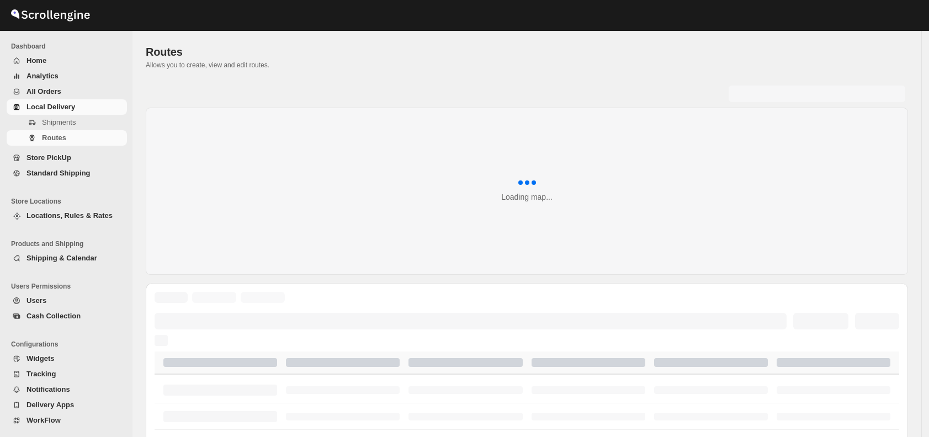 Image resolution: width=929 pixels, height=437 pixels. I want to click on span: Shipments, so click(59, 122).